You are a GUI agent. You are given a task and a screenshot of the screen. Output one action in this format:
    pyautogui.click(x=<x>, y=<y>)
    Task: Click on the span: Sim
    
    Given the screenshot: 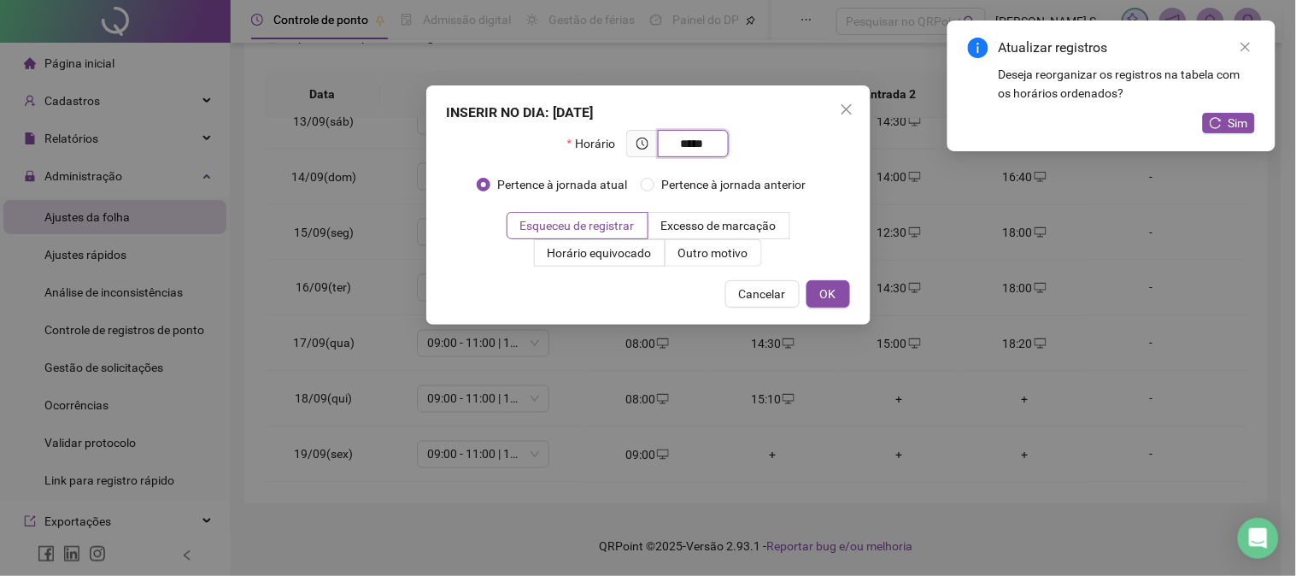 What is the action you would take?
    pyautogui.click(x=1238, y=123)
    